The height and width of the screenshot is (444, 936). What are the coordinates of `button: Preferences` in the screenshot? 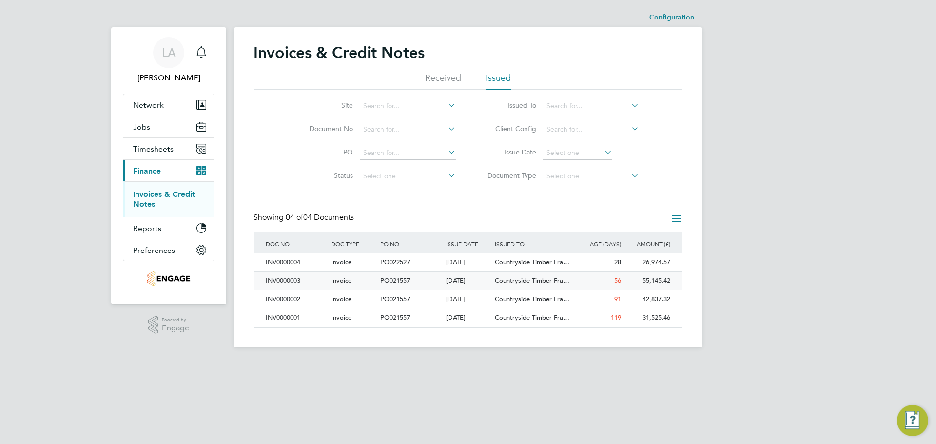 It's located at (169, 250).